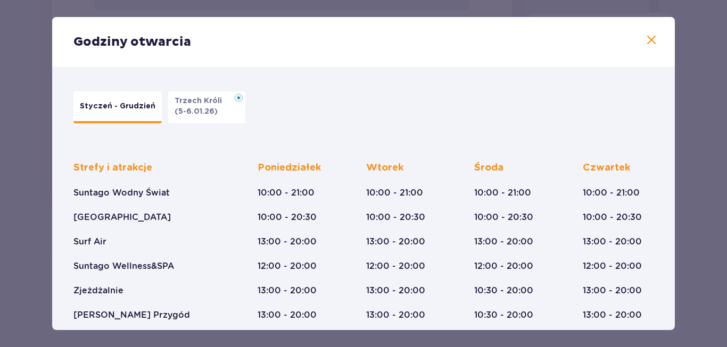  What do you see at coordinates (118, 107) in the screenshot?
I see `button: Styczeń - Grudzień` at bounding box center [118, 107].